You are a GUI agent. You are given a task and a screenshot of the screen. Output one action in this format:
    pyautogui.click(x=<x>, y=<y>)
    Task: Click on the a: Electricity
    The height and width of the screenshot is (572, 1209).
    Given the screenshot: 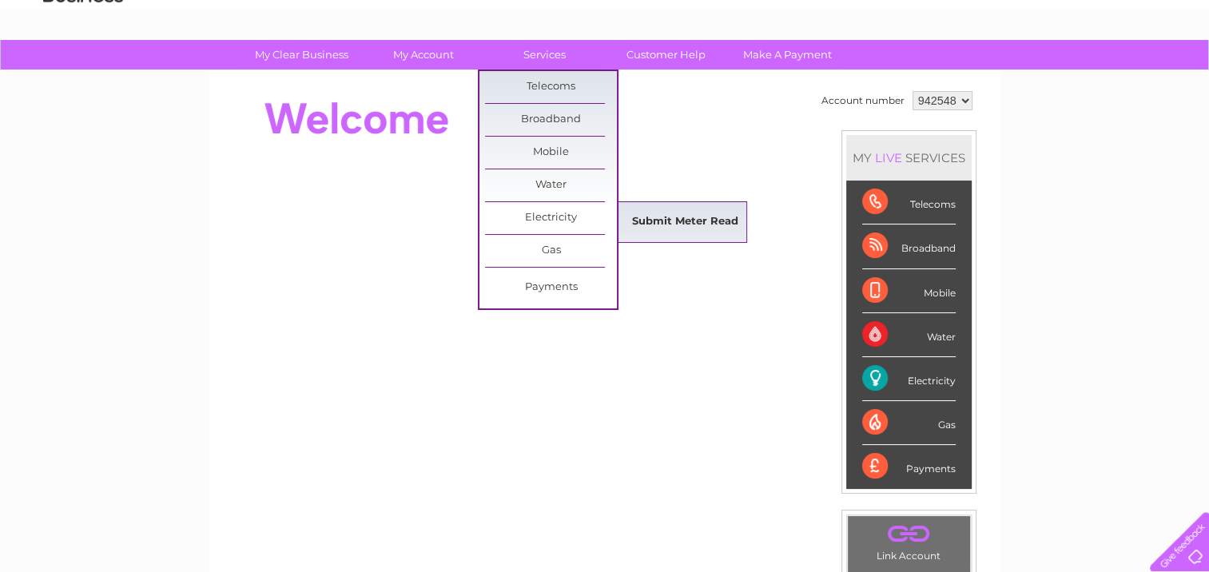 What is the action you would take?
    pyautogui.click(x=550, y=218)
    